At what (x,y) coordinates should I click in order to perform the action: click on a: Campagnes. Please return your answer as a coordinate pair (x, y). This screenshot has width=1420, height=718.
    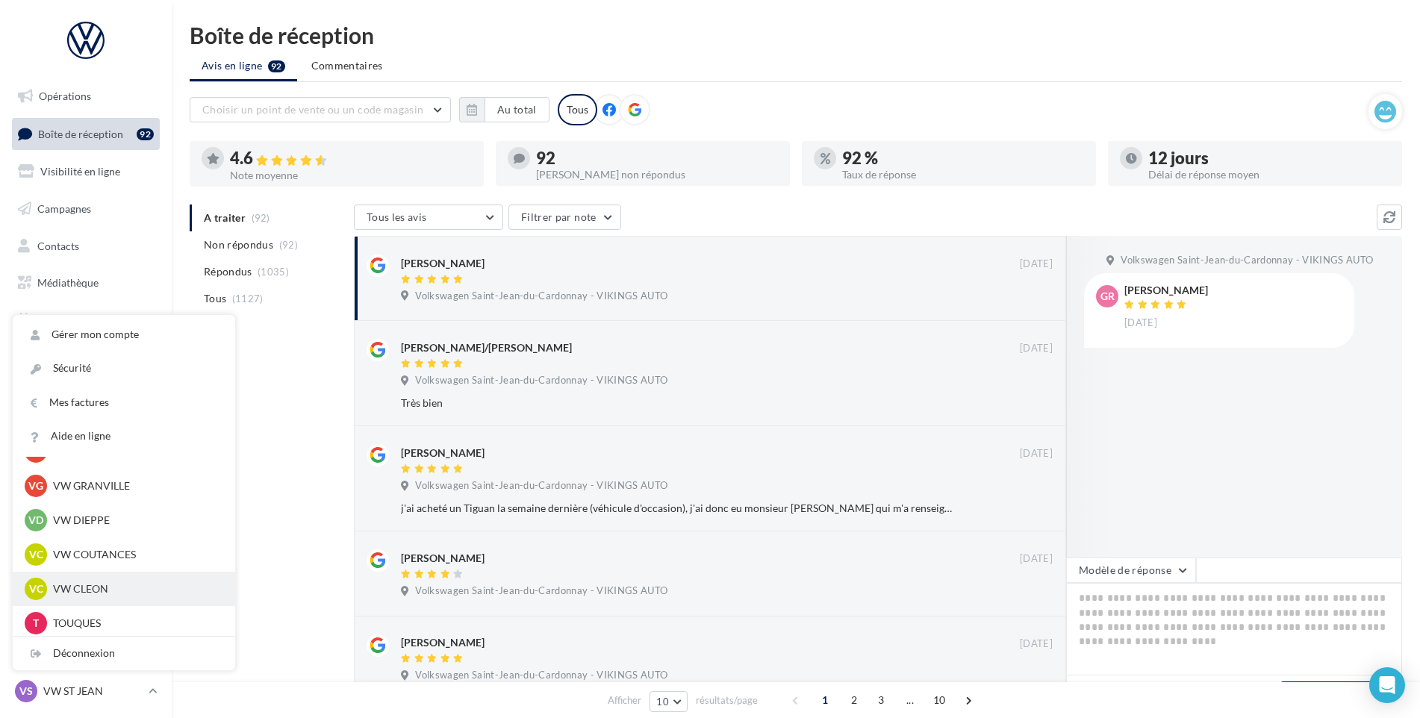
    Looking at the image, I should click on (86, 209).